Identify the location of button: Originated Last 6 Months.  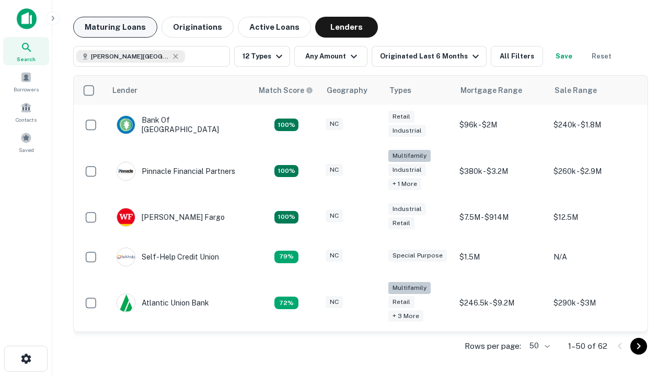
(429, 56).